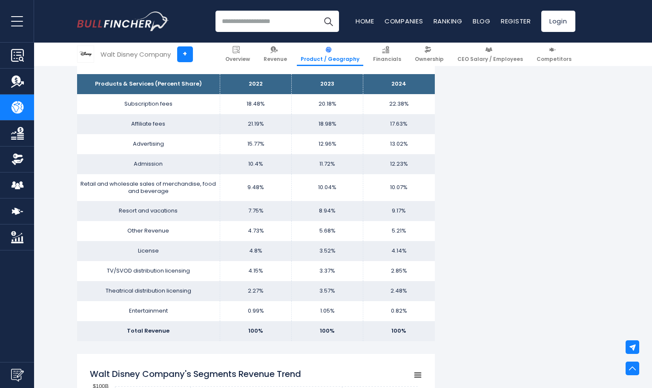 This screenshot has height=388, width=652. Describe the element at coordinates (429, 59) in the screenshot. I see `span: Ownership` at that location.